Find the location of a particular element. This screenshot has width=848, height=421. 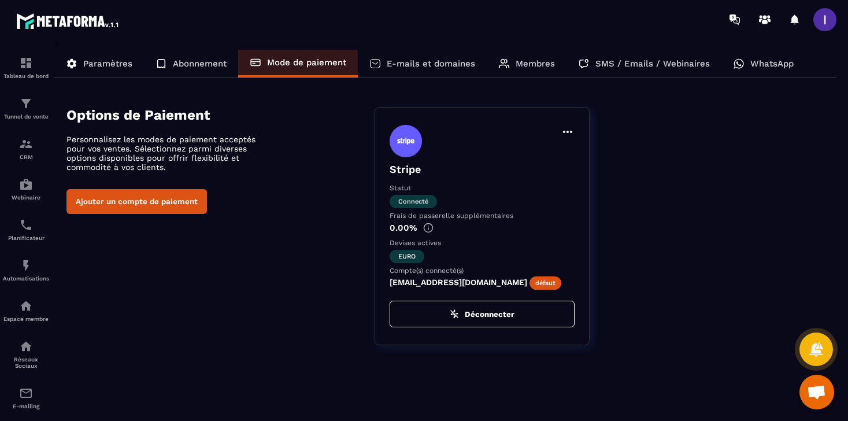

p: Automatisations is located at coordinates (26, 278).